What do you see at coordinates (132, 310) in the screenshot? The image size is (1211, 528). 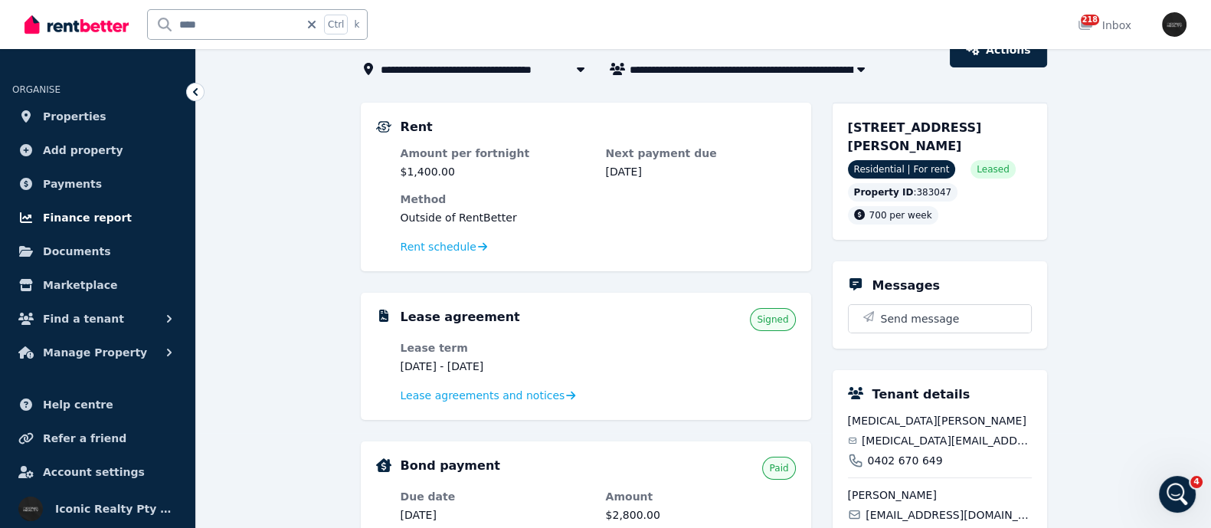 I see `div: No worries. If you need anything further, just reach back out.🙂` at bounding box center [132, 310].